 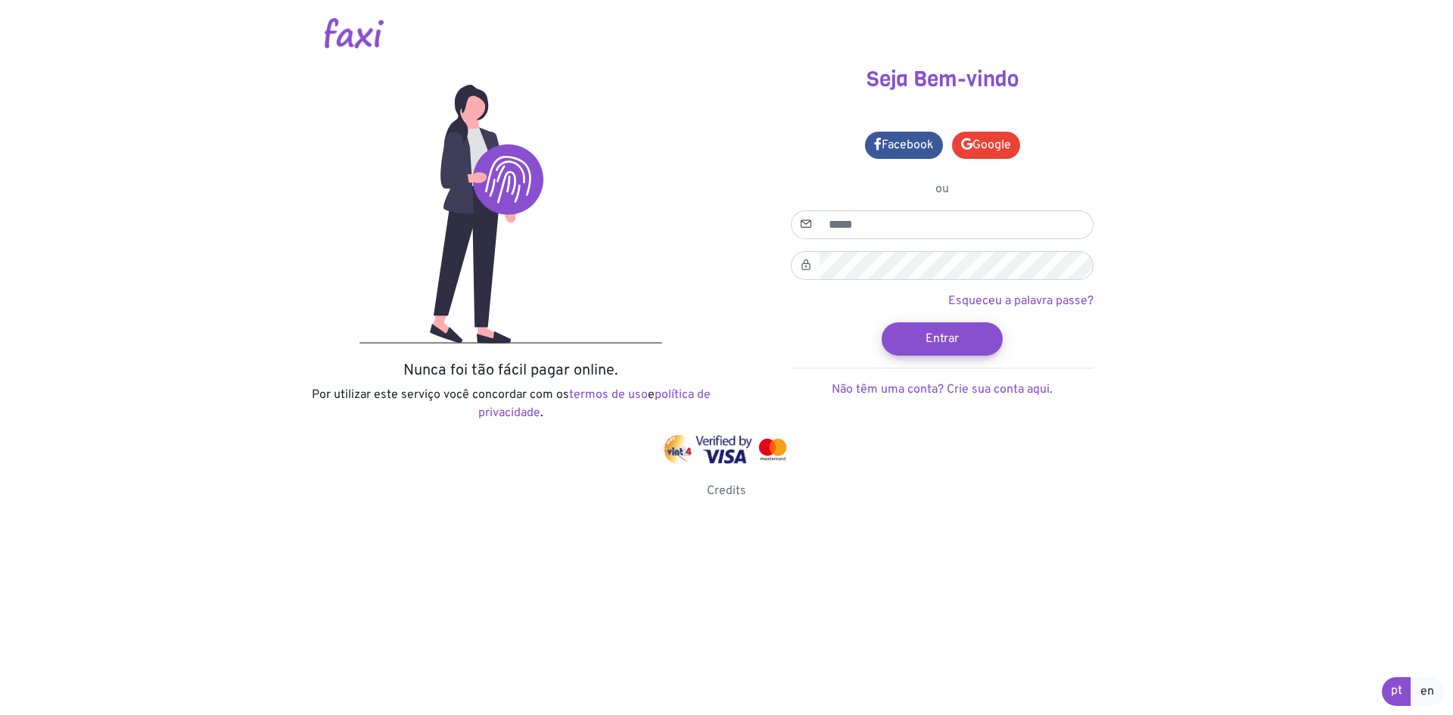 What do you see at coordinates (773, 450) in the screenshot?
I see `img: mastercard` at bounding box center [773, 450].